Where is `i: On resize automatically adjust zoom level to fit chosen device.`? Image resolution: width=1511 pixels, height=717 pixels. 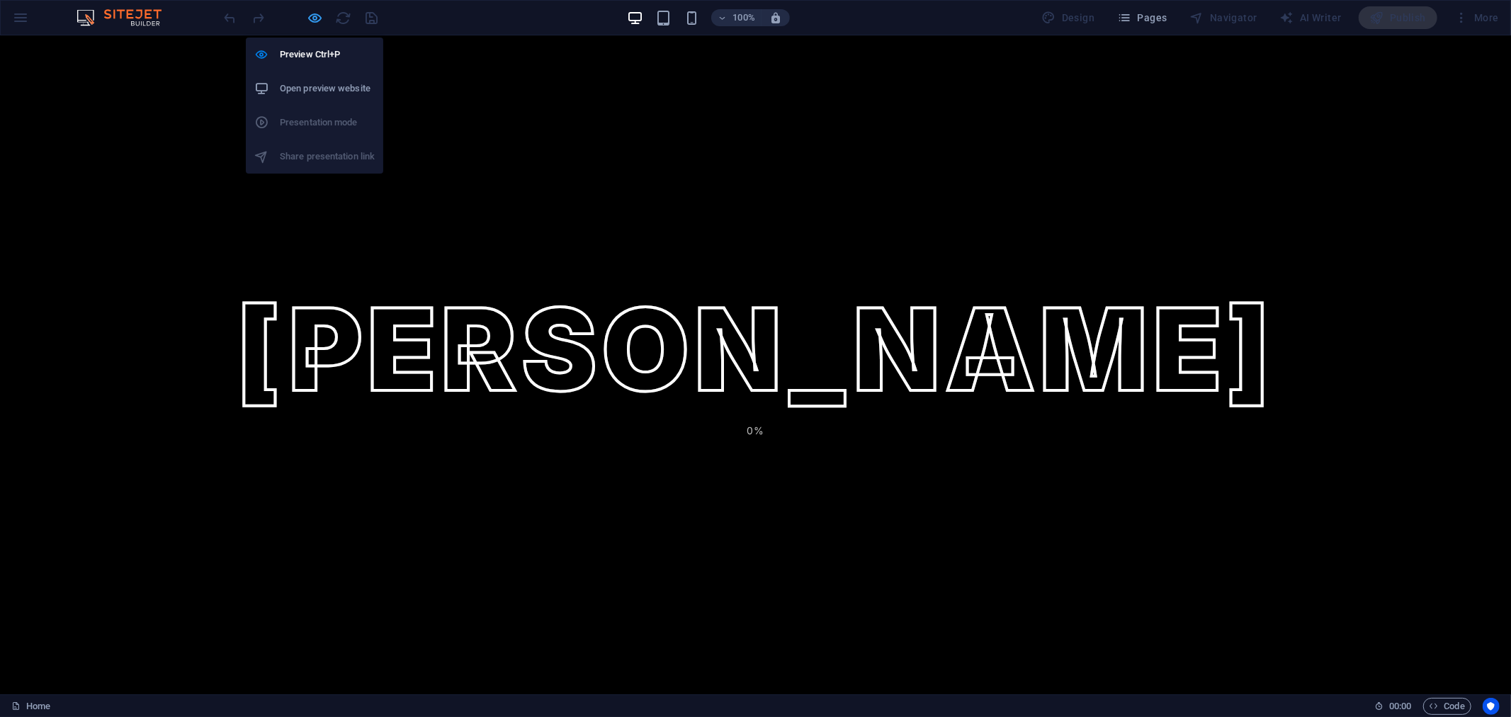
i: On resize automatically adjust zoom level to fit chosen device. is located at coordinates (776, 18).